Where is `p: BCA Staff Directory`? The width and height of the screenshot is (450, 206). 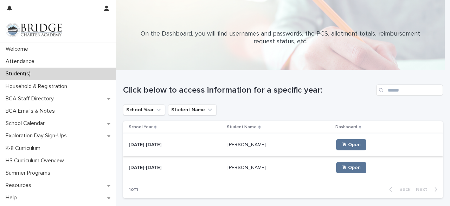
p: BCA Staff Directory is located at coordinates (31, 98).